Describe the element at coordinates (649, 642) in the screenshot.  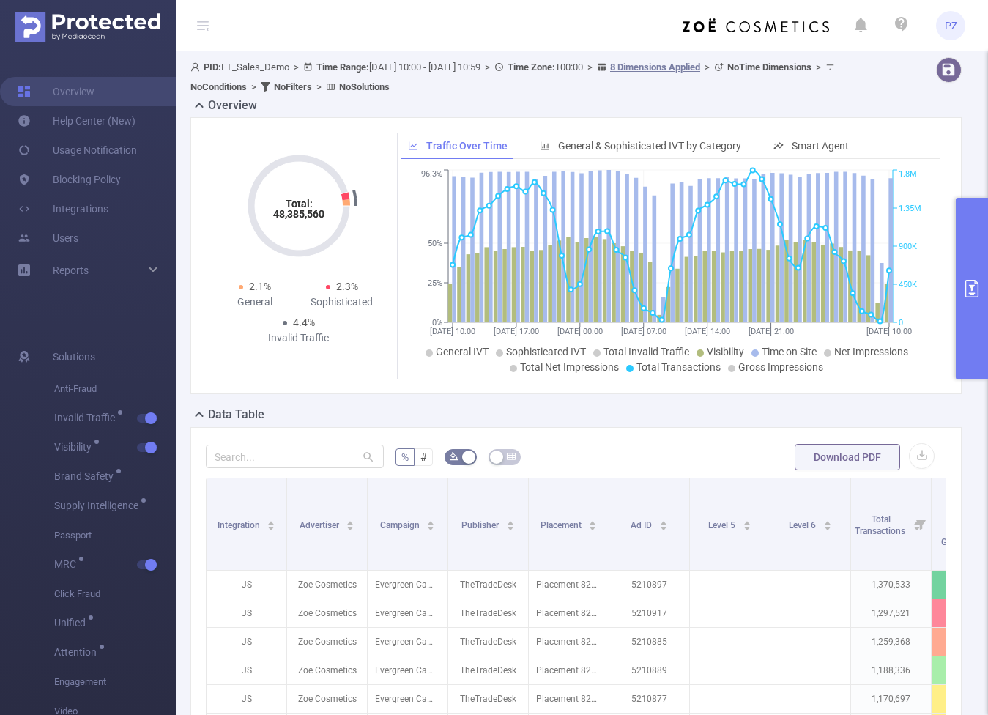
I see `p: 5210885` at that location.